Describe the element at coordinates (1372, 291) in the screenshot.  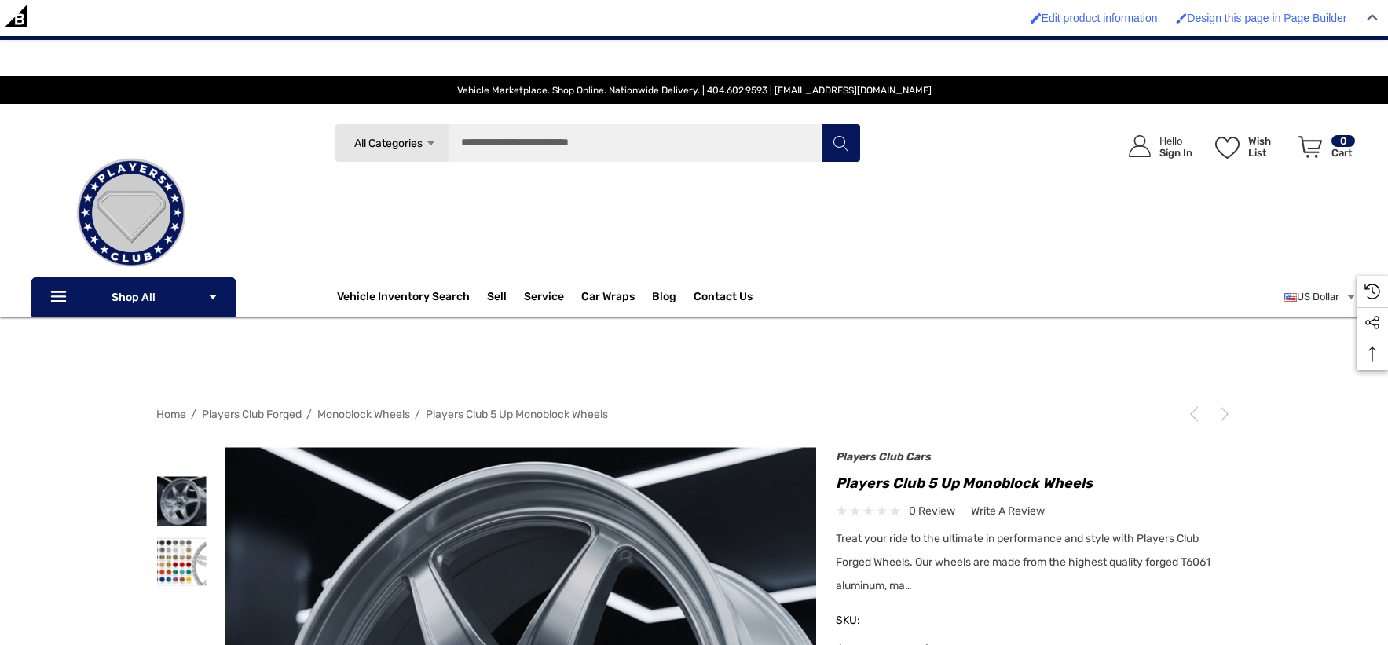
I see `svg: Recently Viewed` at that location.